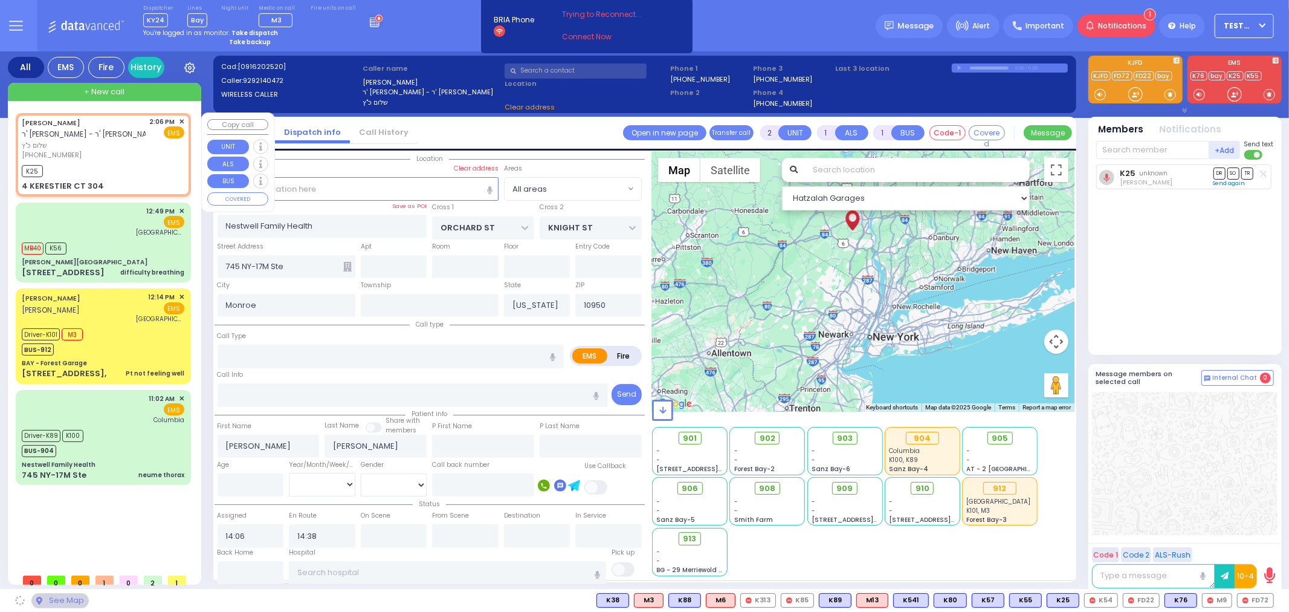 This screenshot has width=1289, height=612. Describe the element at coordinates (303, 515) in the screenshot. I see `label: En Route` at that location.